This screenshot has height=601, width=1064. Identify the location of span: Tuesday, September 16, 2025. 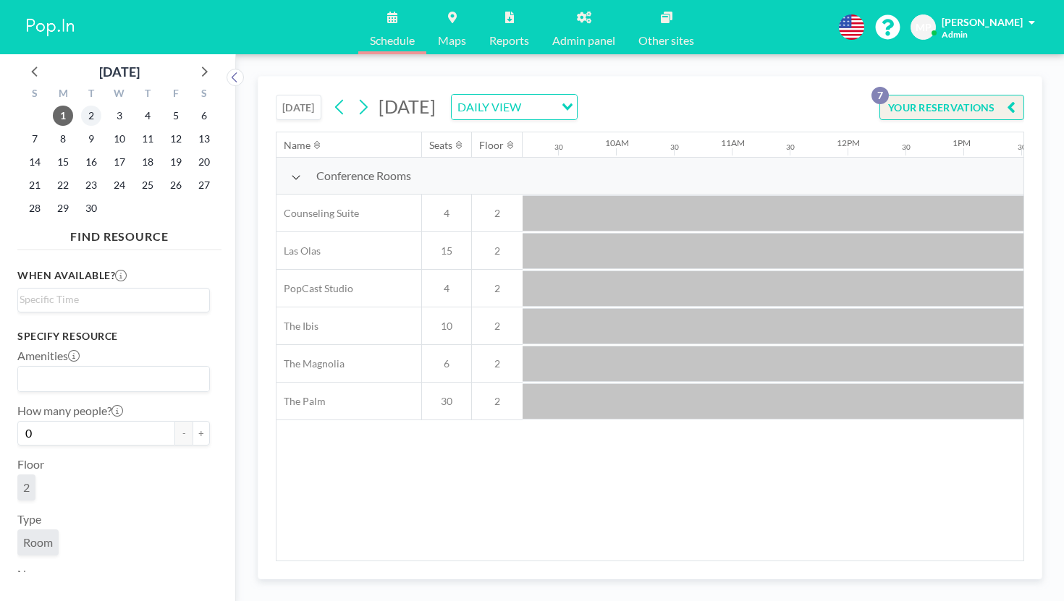
(91, 162).